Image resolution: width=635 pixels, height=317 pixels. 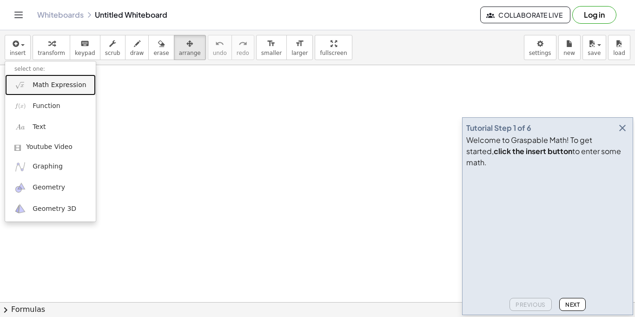 What do you see at coordinates (20, 106) in the screenshot?
I see `img: f_x.png` at bounding box center [20, 106].